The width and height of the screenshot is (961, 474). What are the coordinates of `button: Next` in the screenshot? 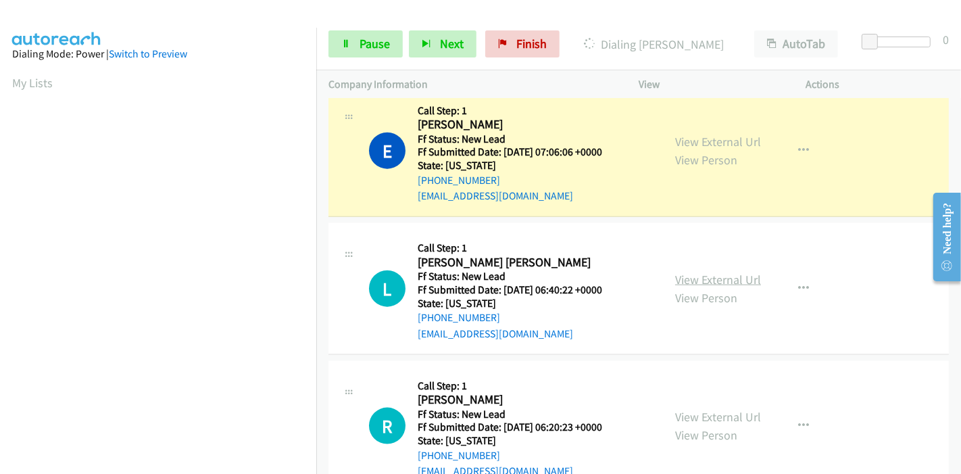 It's located at (443, 44).